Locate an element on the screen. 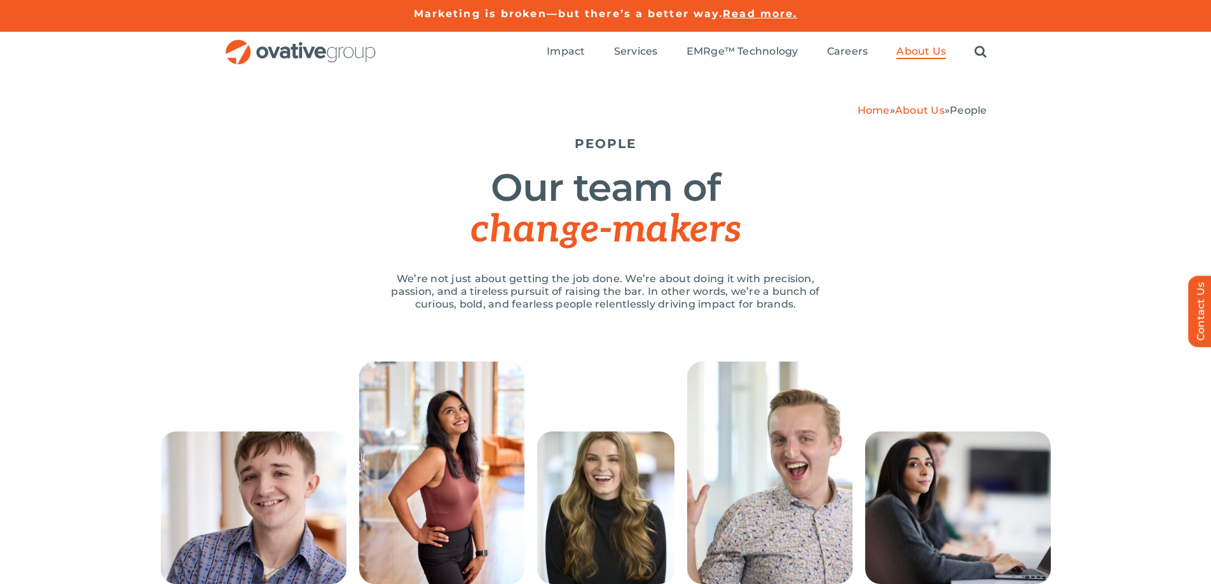  p: We’re not just about getting the job done. We’re about doing it with precision, passion, and a ti... is located at coordinates (606, 292).